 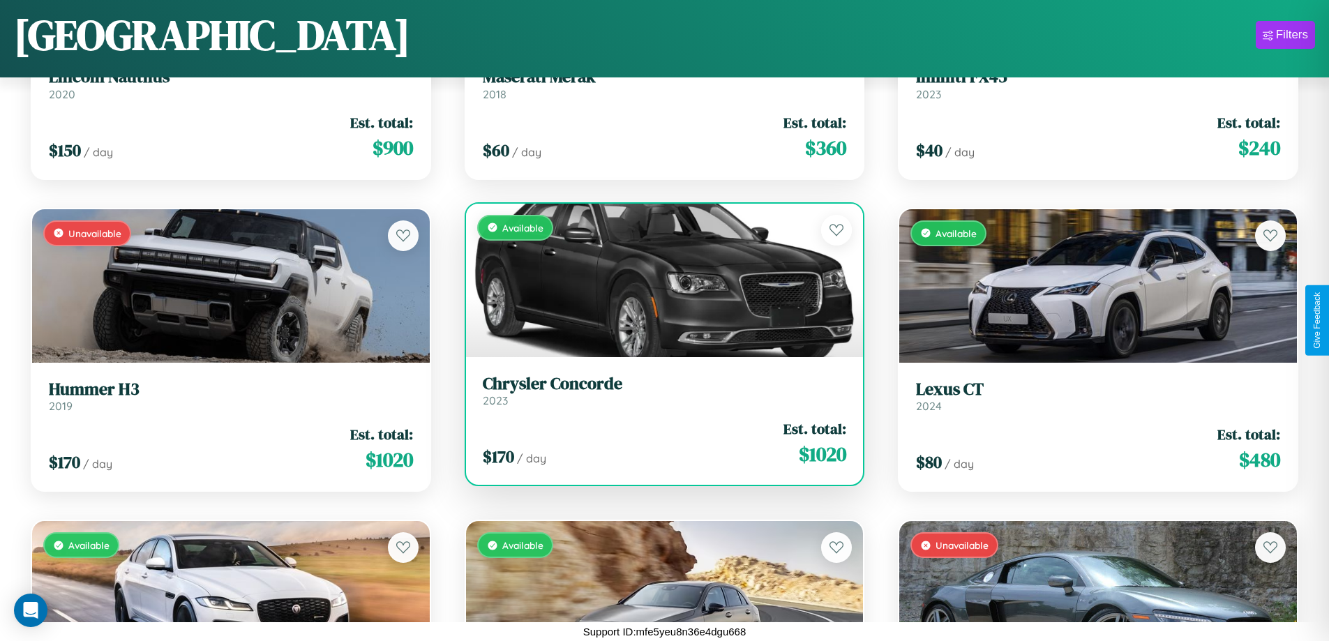 I want to click on a: Lincoln Nautilus2020, so click(x=231, y=84).